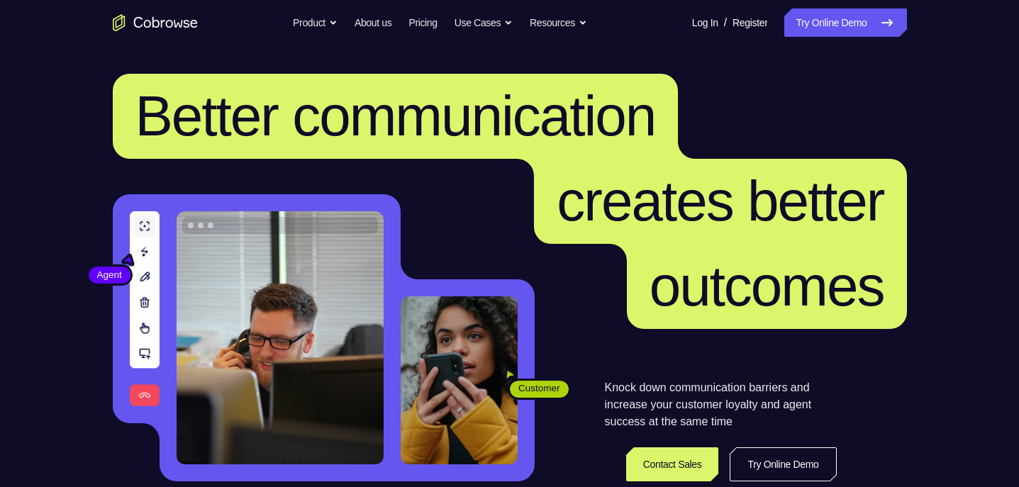 This screenshot has height=487, width=1019. Describe the element at coordinates (280, 338) in the screenshot. I see `img: A customer support agent talking on the phone` at that location.